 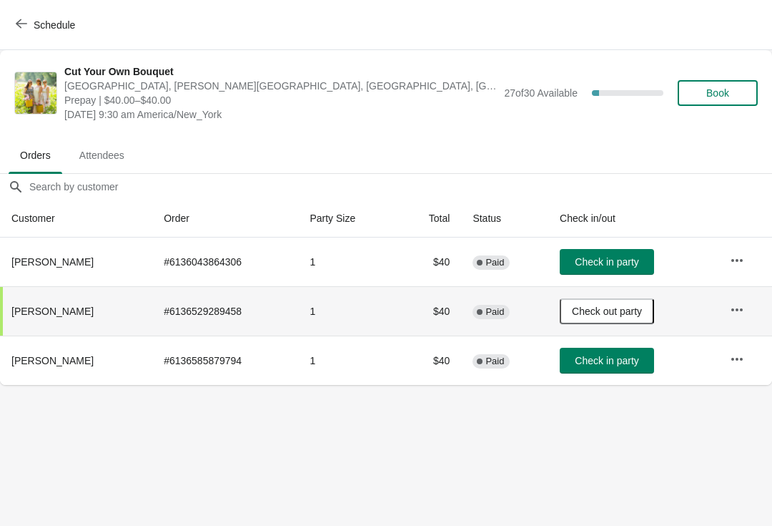 I want to click on input: Search by customer, so click(x=400, y=187).